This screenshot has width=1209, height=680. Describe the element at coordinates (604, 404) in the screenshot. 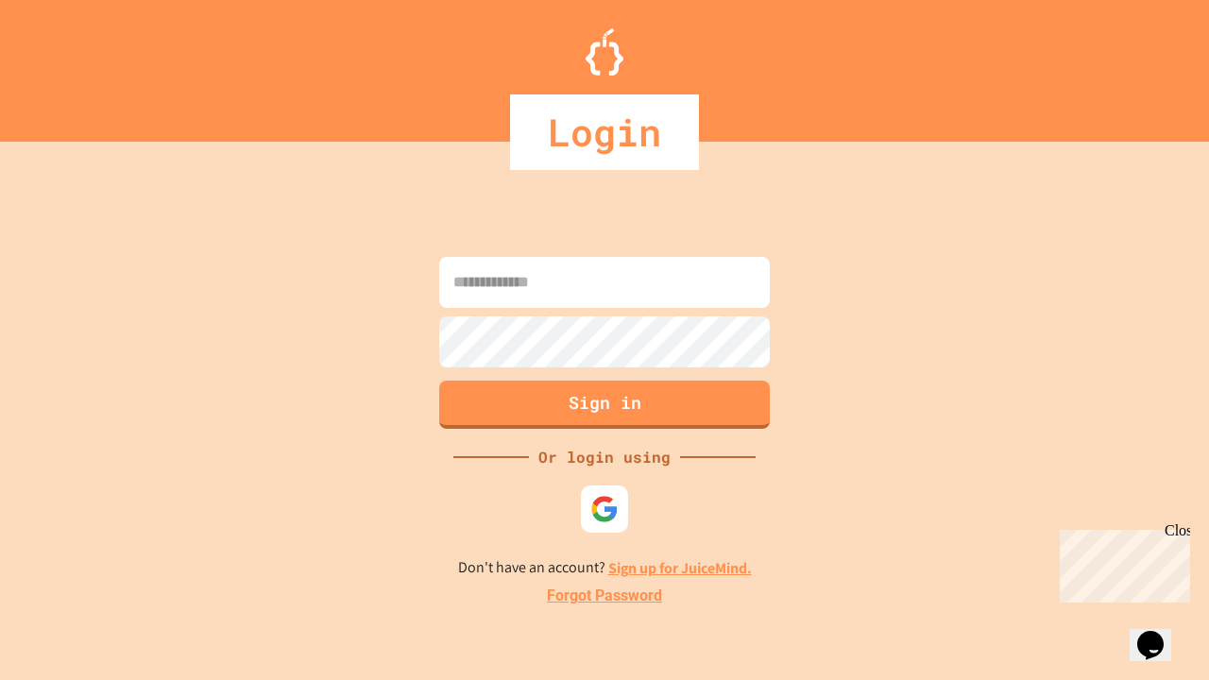

I see `button: Sign in` at that location.